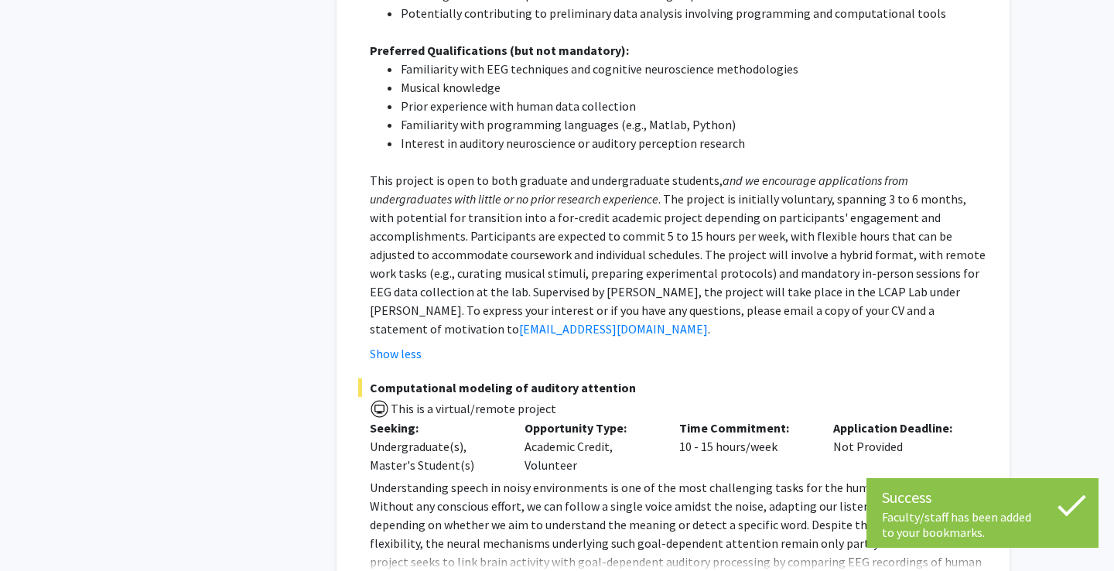  Describe the element at coordinates (745, 446) in the screenshot. I see `div: 10 - 15 hours/week` at that location.